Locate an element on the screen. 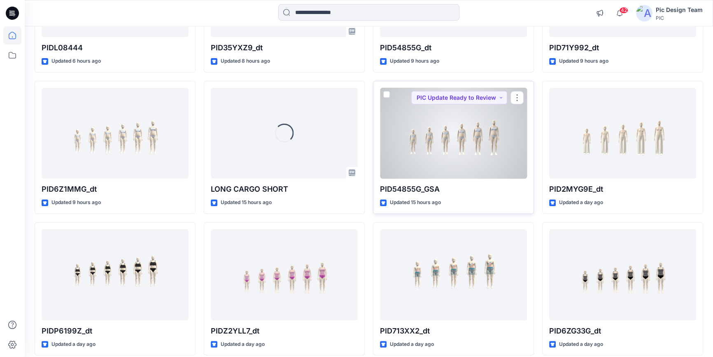 This screenshot has height=357, width=713. a: PID2MYG9E_dt is located at coordinates (623, 133).